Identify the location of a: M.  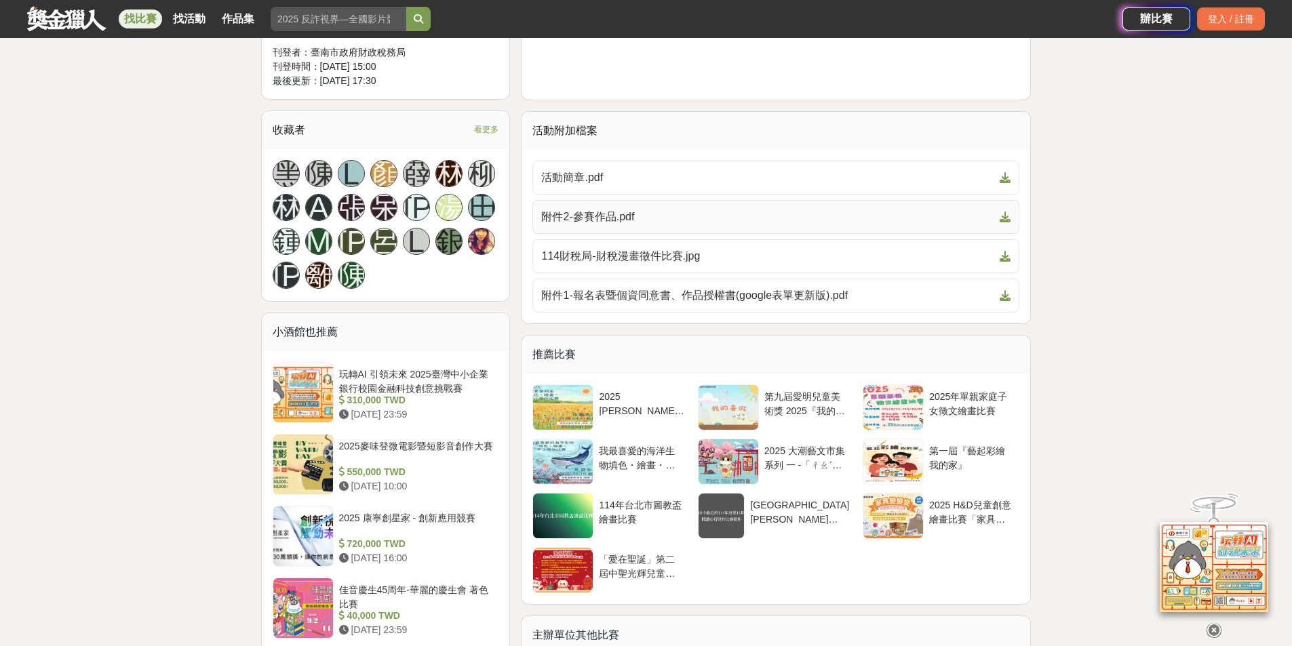
(319, 242).